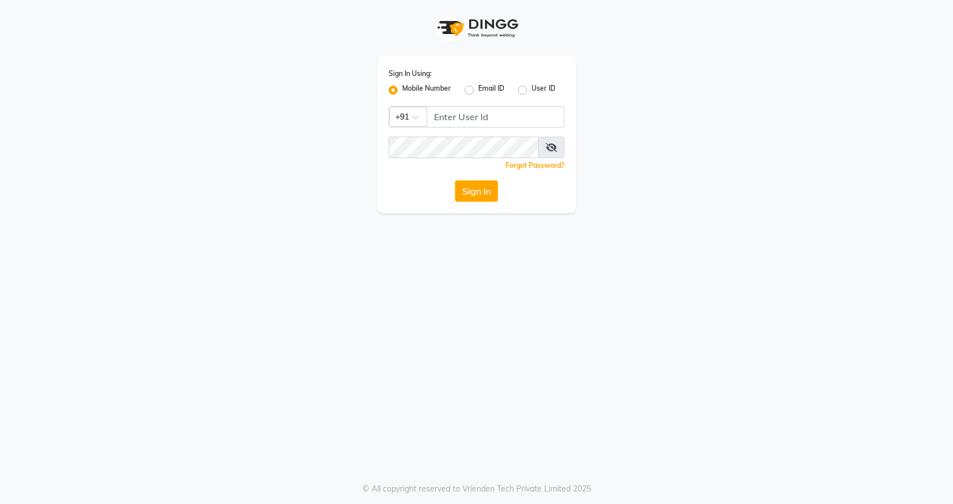  I want to click on label: Mobile Number, so click(426, 90).